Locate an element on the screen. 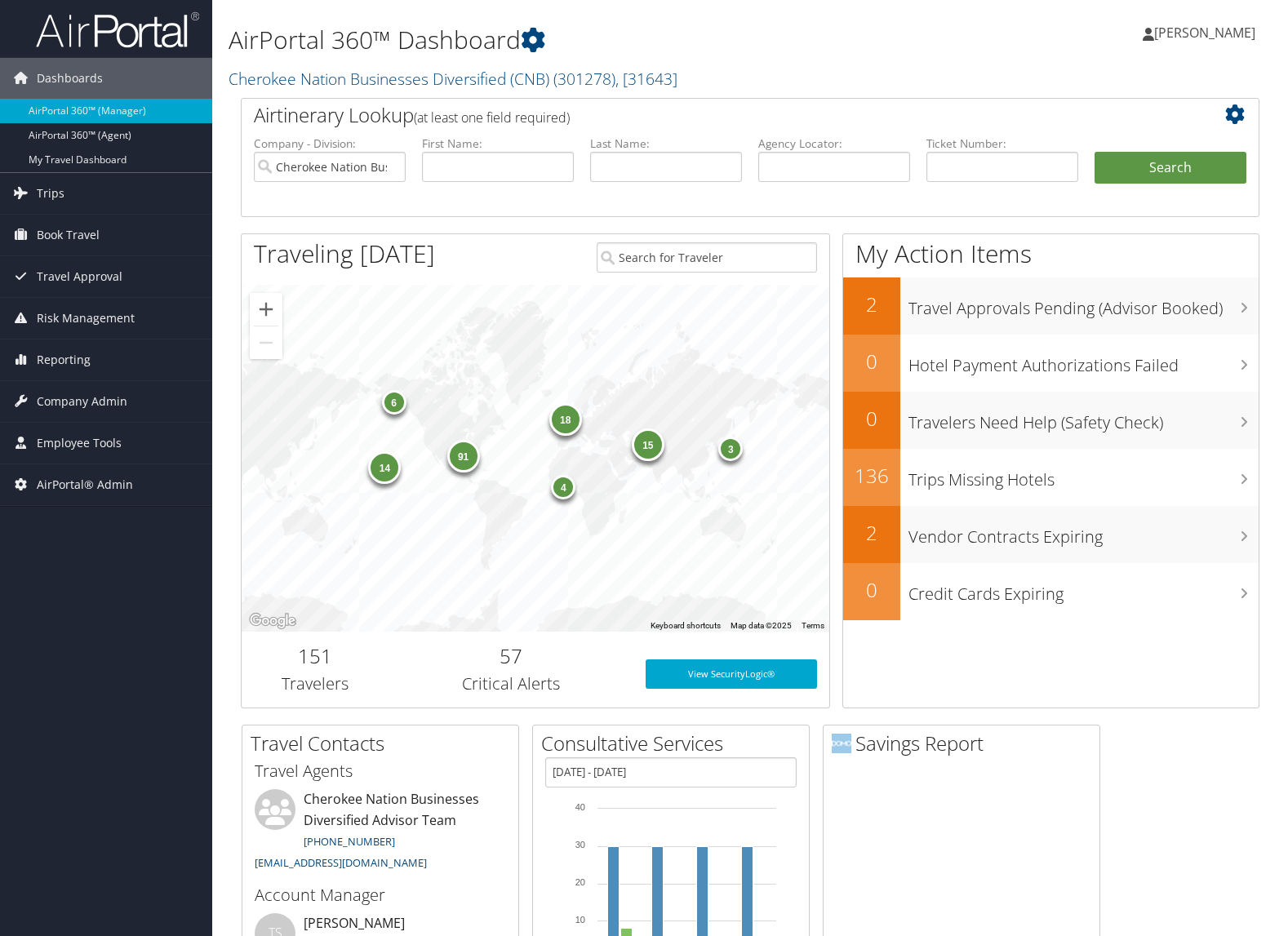 The image size is (1288, 936). span: Reporting is located at coordinates (63, 360).